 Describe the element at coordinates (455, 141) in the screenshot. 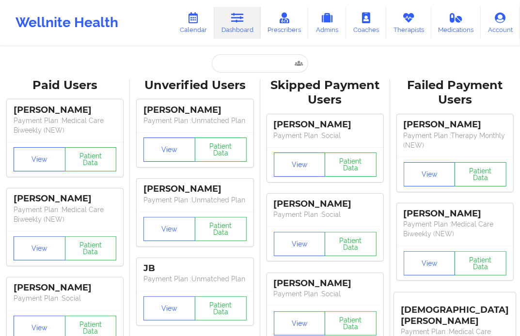

I see `p: Payment Plan : Therapy Monthly (NEW)` at that location.